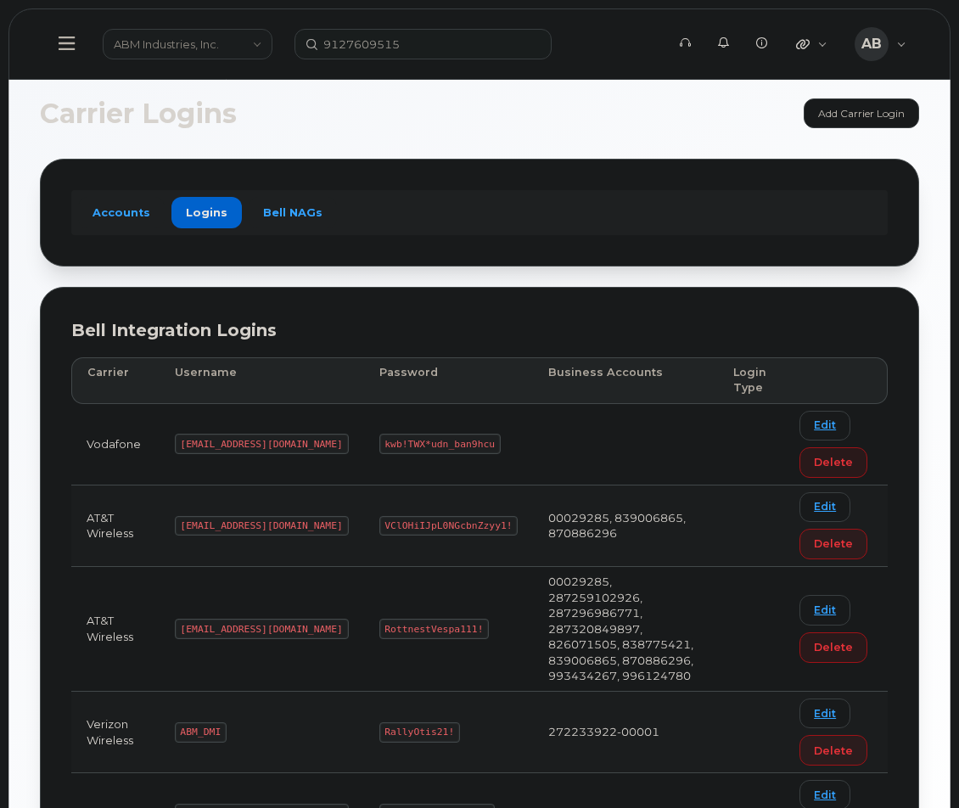  I want to click on th: Login Type, so click(751, 380).